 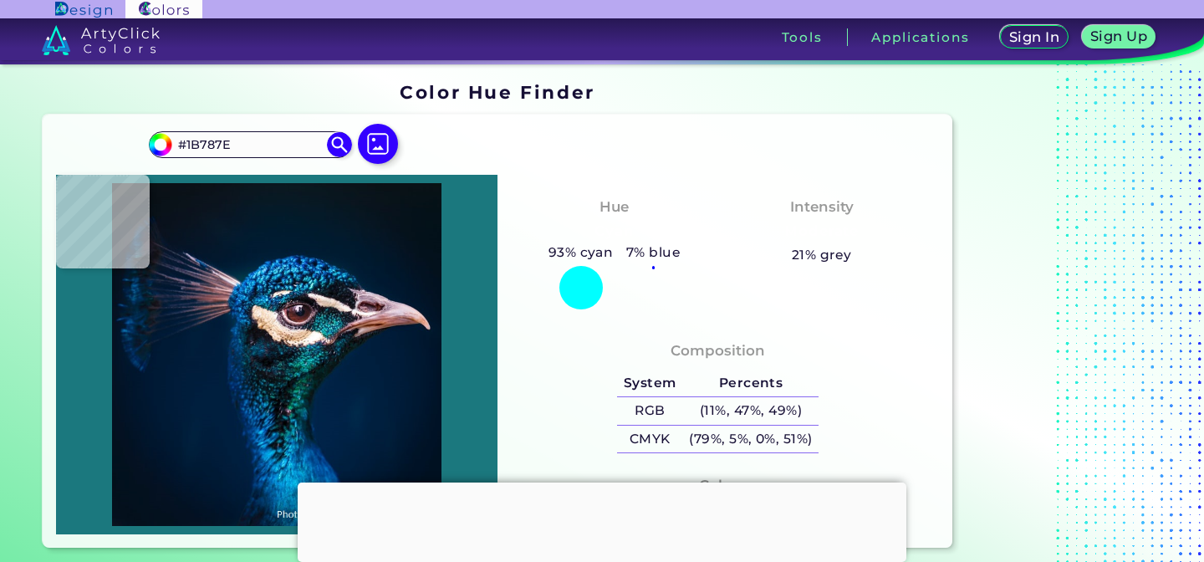 I want to click on h3: Applications, so click(x=920, y=37).